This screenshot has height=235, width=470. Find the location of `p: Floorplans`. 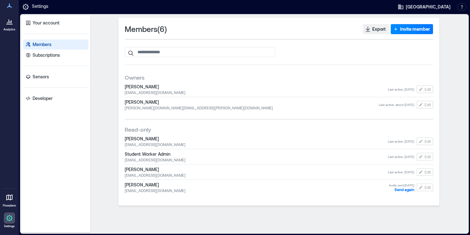

p: Floorplans is located at coordinates (9, 205).